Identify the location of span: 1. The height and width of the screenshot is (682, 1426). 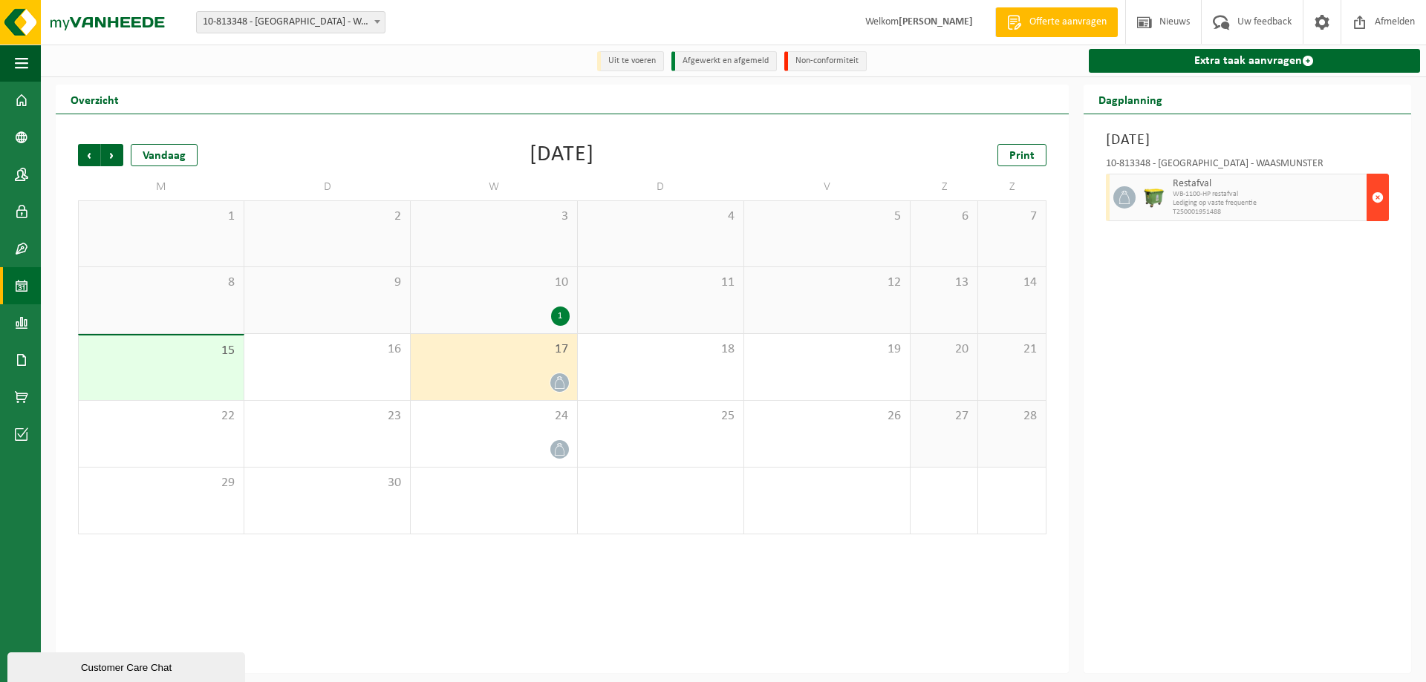
(161, 217).